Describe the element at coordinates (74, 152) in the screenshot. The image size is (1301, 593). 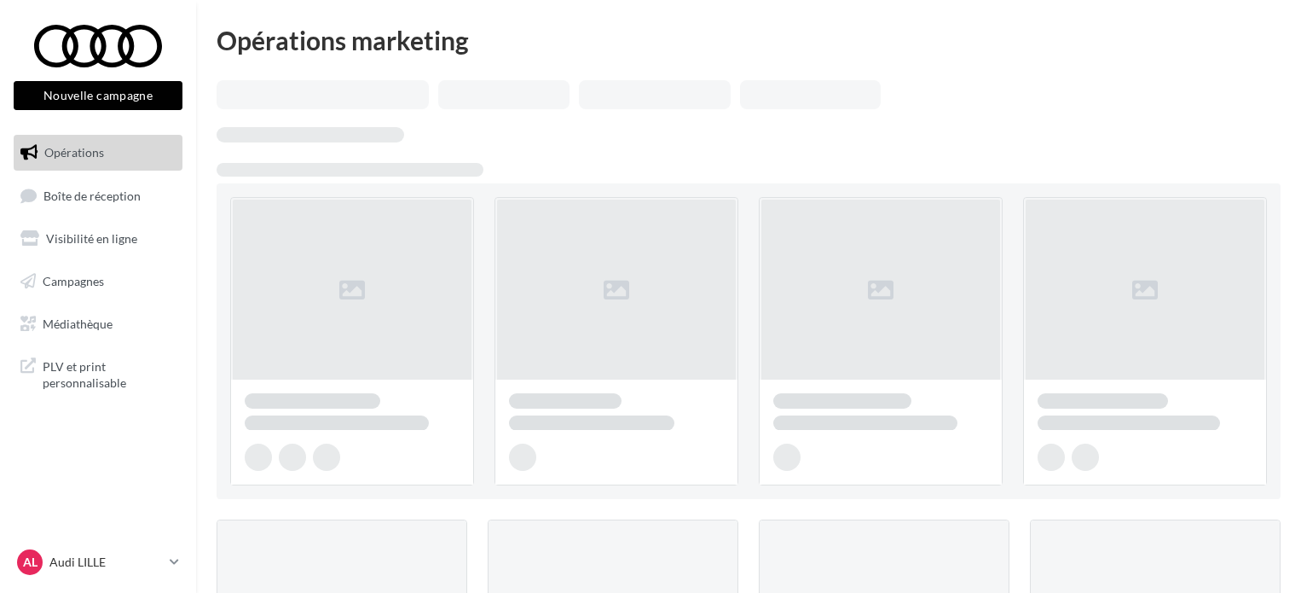
I see `span: Opérations` at that location.